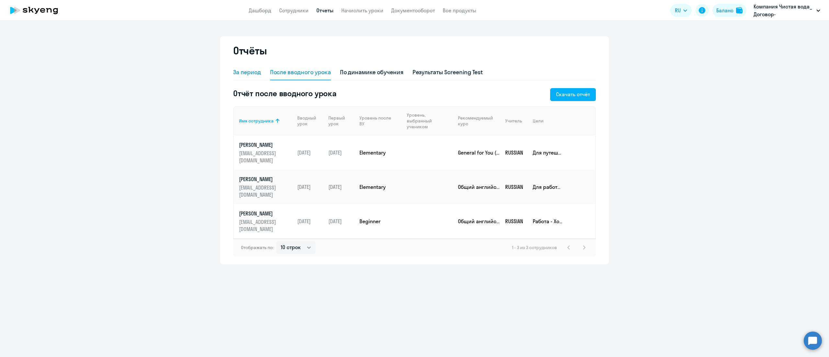 Image resolution: width=829 pixels, height=357 pixels. What do you see at coordinates (301, 72) in the screenshot?
I see `div: После вводного урока` at bounding box center [301, 72].